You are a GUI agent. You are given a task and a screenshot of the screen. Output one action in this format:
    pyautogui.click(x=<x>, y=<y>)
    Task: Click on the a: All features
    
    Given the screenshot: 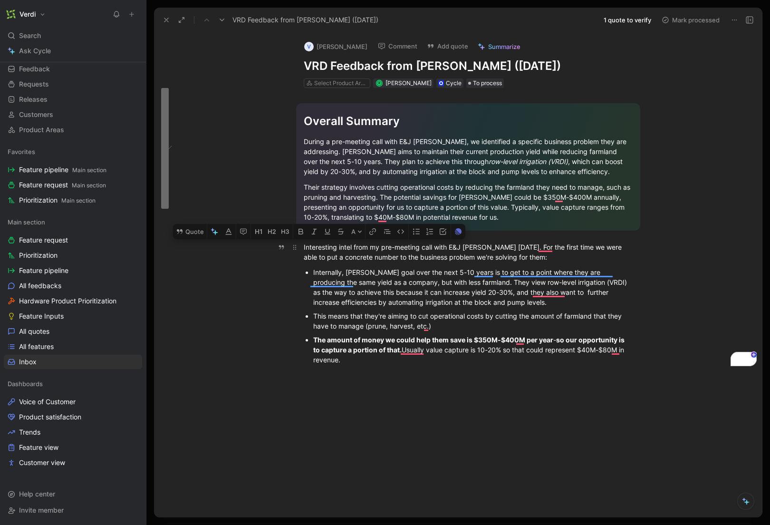 What is the action you would take?
    pyautogui.click(x=73, y=346)
    